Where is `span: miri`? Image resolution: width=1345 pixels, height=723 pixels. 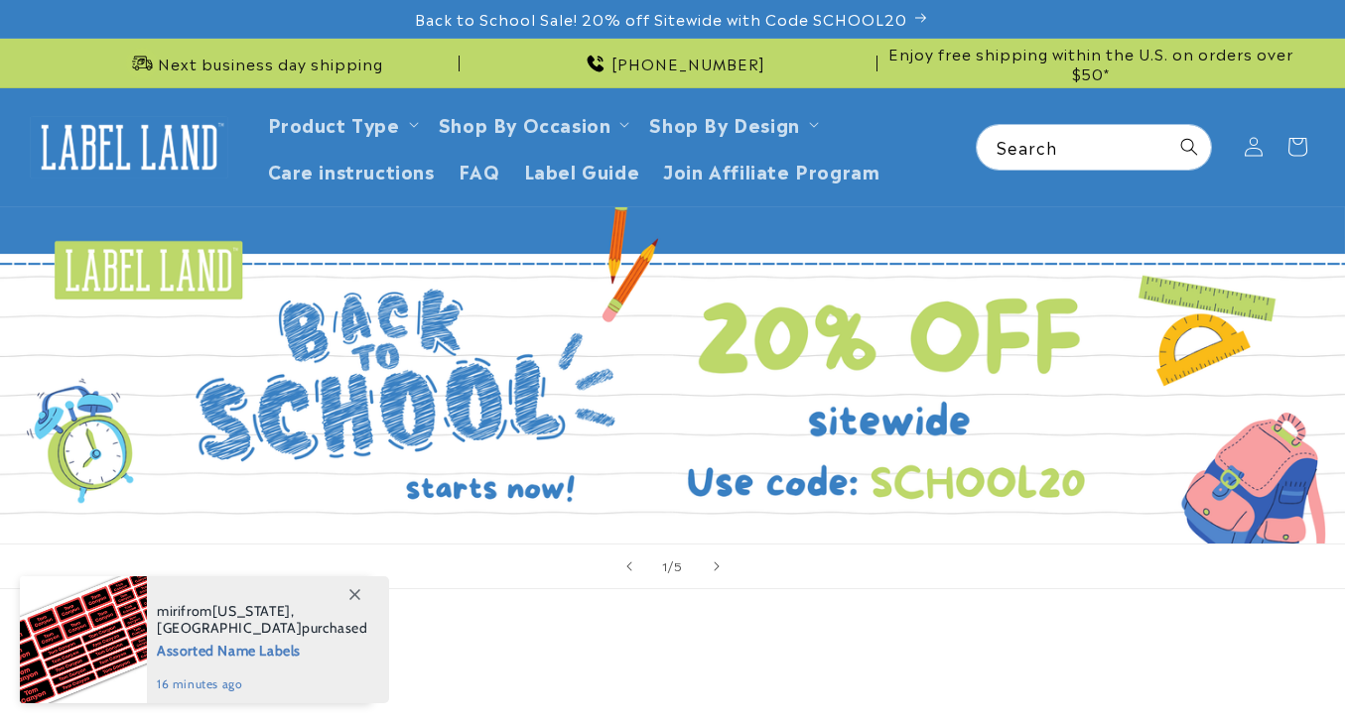 span: miri is located at coordinates (169, 611).